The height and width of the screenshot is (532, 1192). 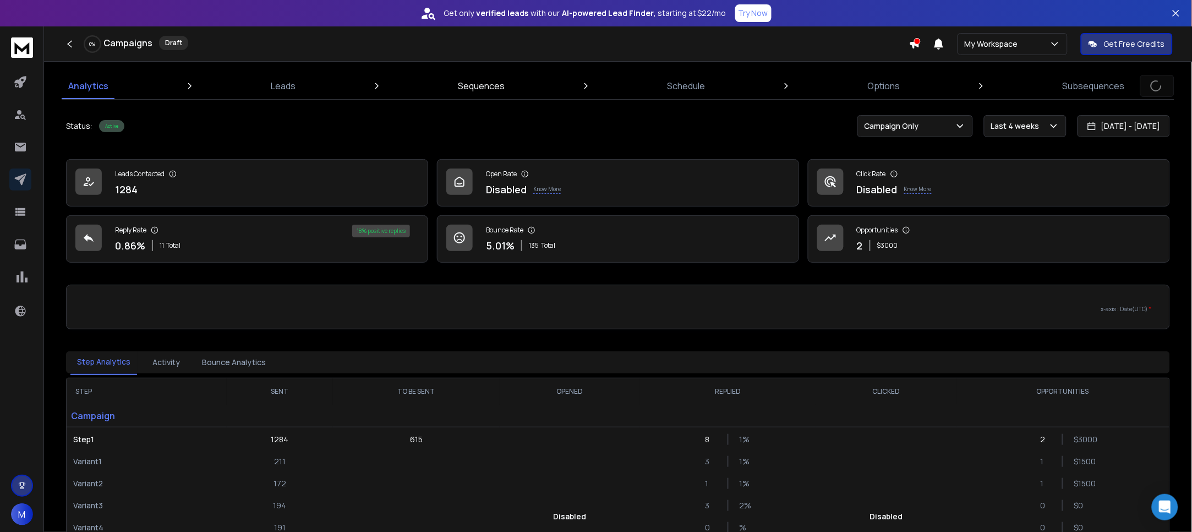 What do you see at coordinates (22, 47) in the screenshot?
I see `img: logo` at bounding box center [22, 47].